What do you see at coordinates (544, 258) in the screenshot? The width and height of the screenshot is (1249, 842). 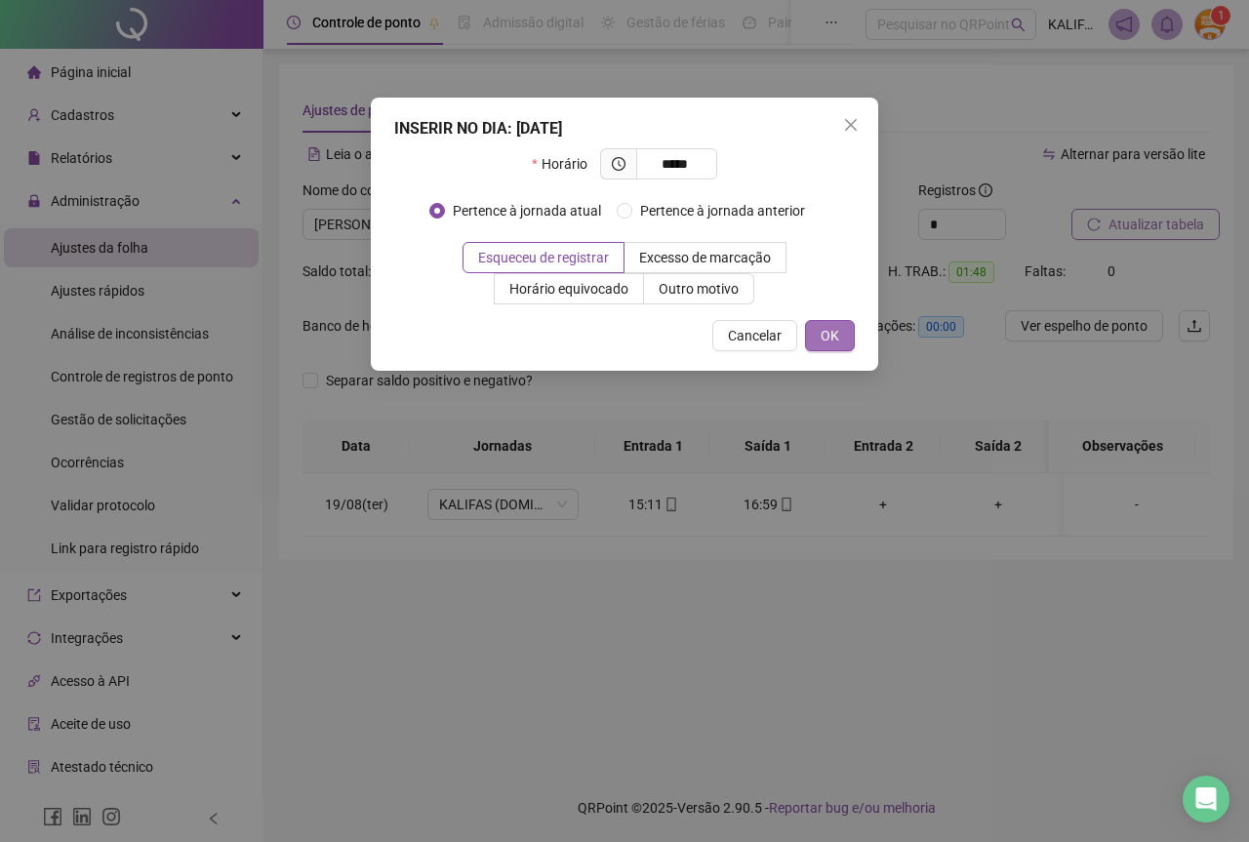 I see `span: Esqueceu de registrar` at bounding box center [544, 258].